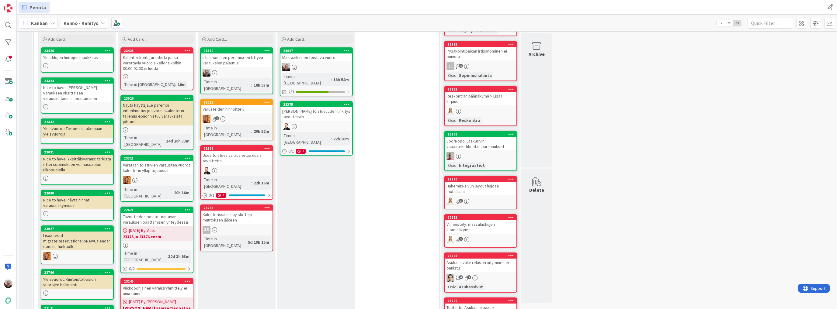 The image size is (837, 309). I want to click on div: Reskontra, so click(470, 120).